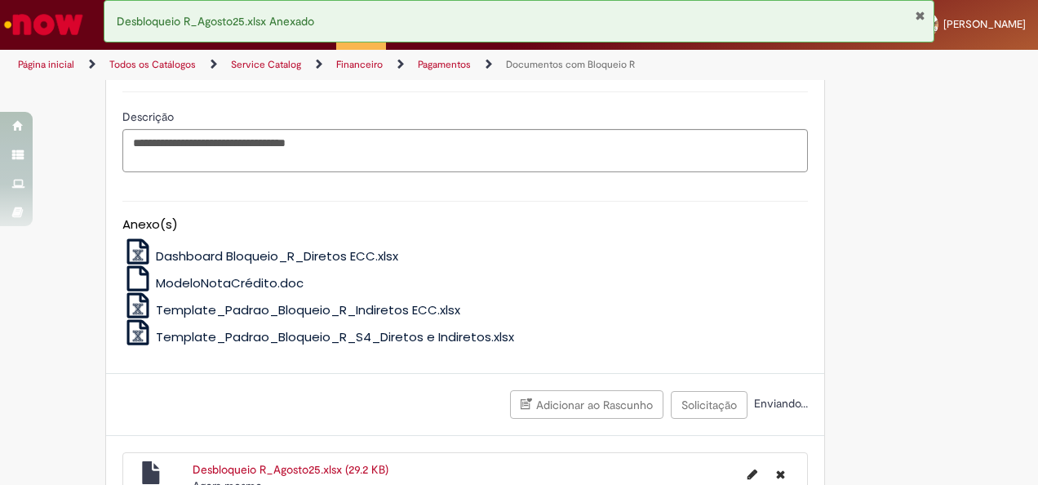  Describe the element at coordinates (290, 469) in the screenshot. I see `a: Desbloqueio R_Agosto25.xlsx (29.2 KB)` at that location.